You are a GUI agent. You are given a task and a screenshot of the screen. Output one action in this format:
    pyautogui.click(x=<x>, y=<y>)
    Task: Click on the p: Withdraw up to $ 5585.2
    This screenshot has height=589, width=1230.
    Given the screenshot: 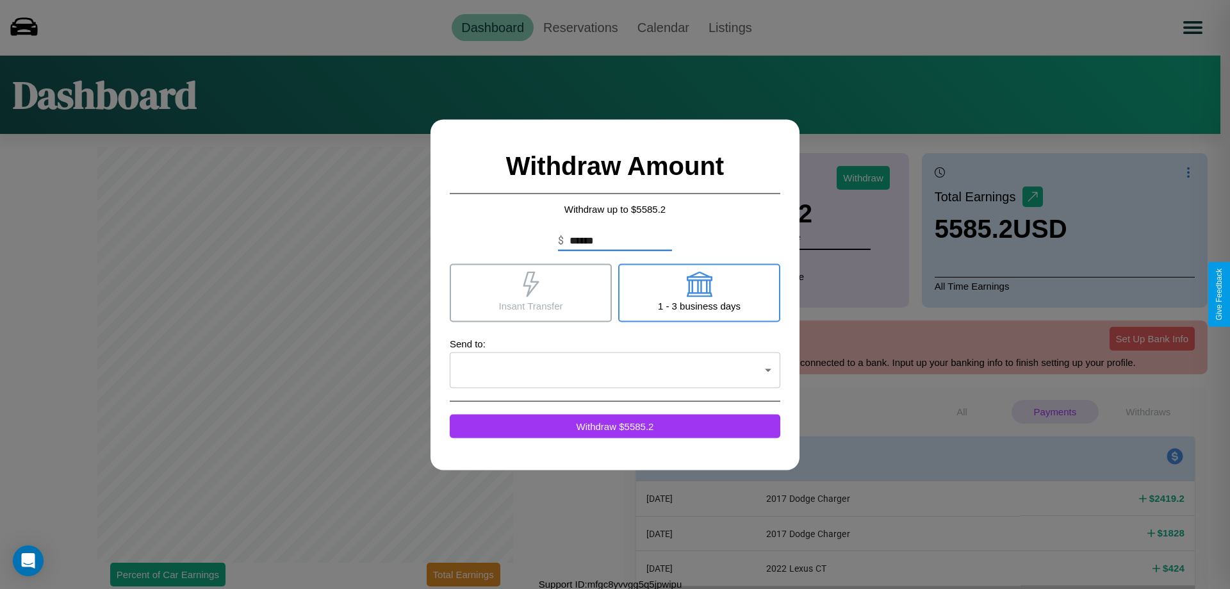 What is the action you would take?
    pyautogui.click(x=615, y=208)
    